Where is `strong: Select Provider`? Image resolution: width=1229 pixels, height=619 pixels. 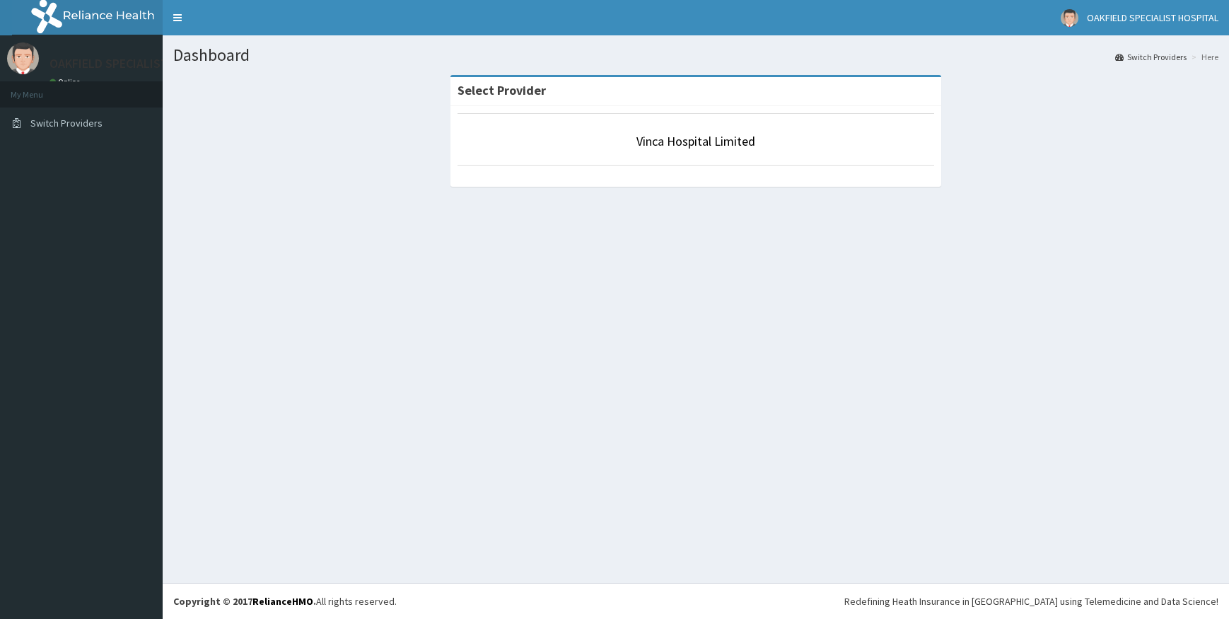
strong: Select Provider is located at coordinates (501, 90).